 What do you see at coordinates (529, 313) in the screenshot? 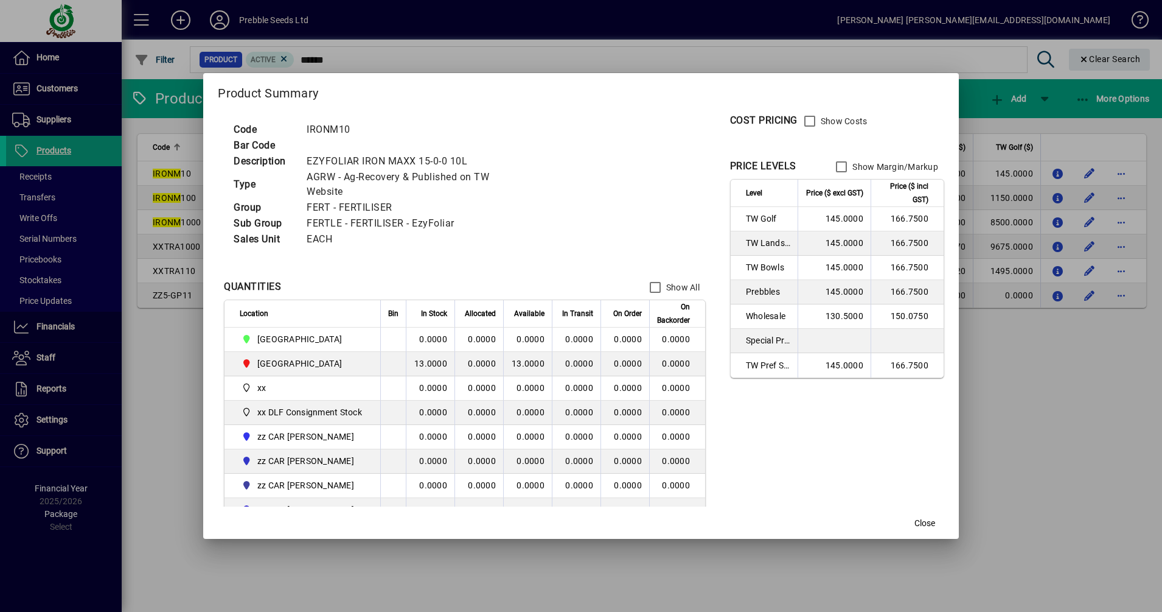
I see `span: Available` at bounding box center [529, 313].